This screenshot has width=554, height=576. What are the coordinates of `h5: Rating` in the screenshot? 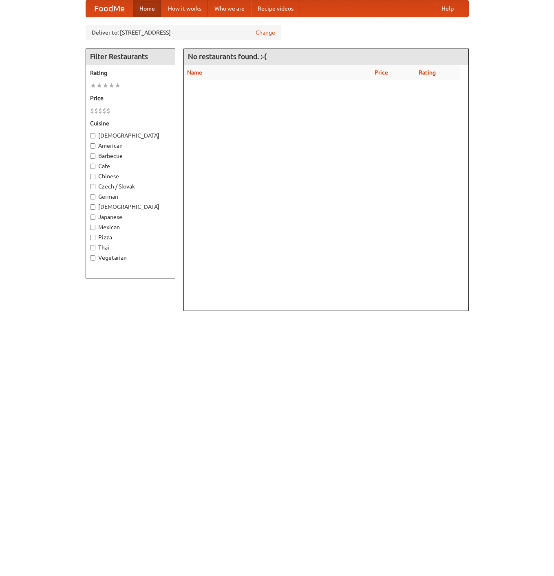 It's located at (130, 73).